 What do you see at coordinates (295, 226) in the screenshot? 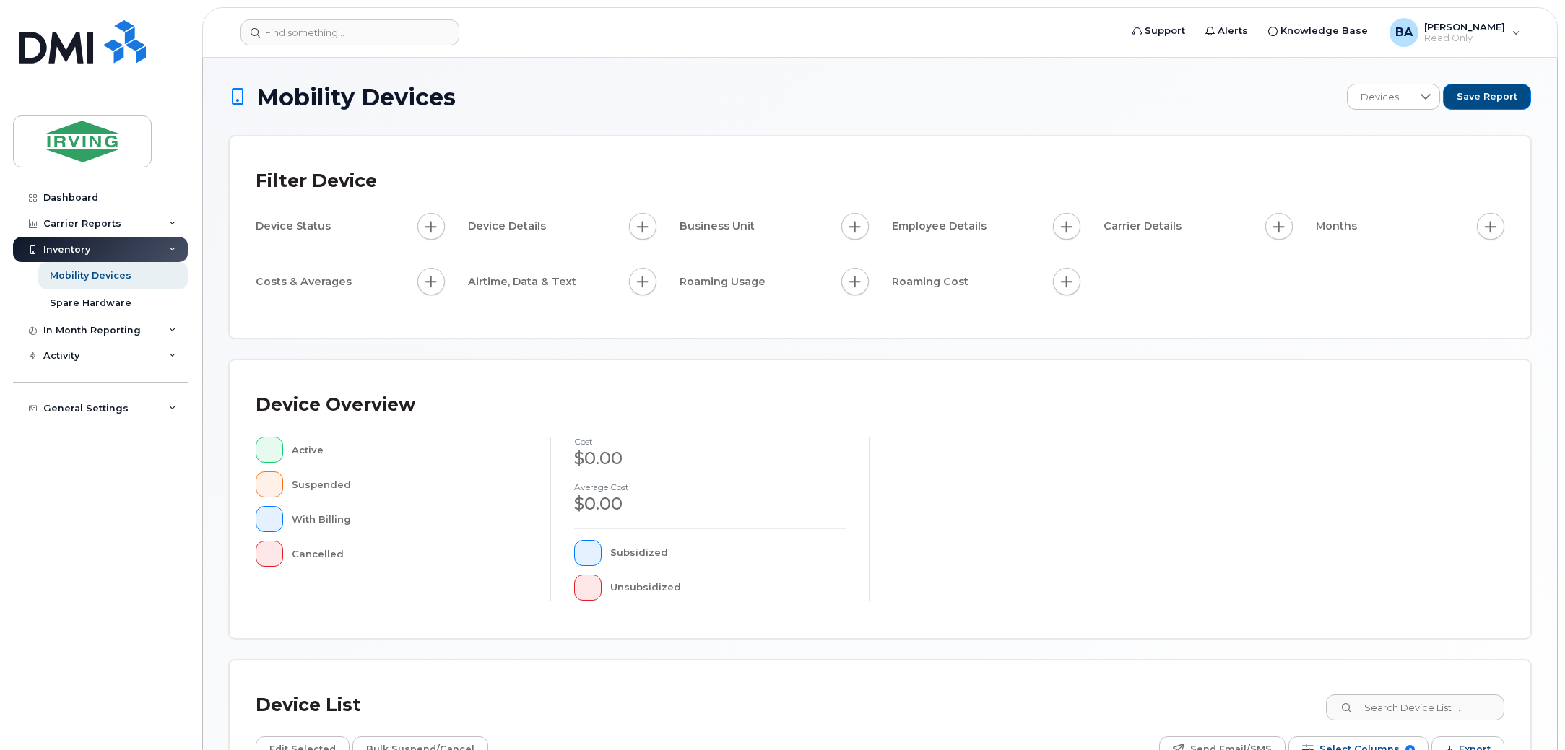
I see `span: Device Status` at bounding box center [295, 226].